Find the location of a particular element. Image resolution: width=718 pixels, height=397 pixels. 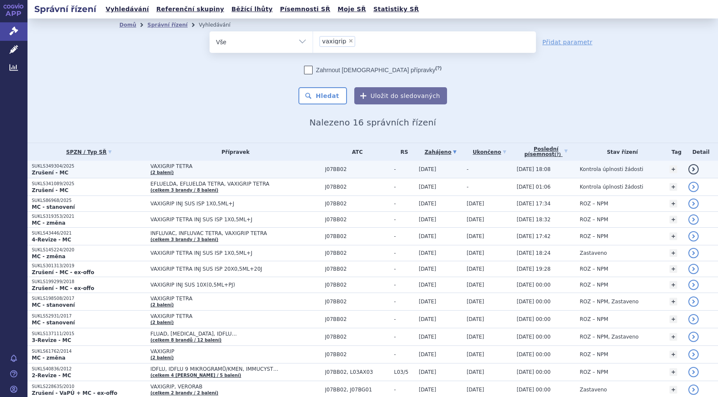

p: SUKLS52931/2017 is located at coordinates (89, 316).